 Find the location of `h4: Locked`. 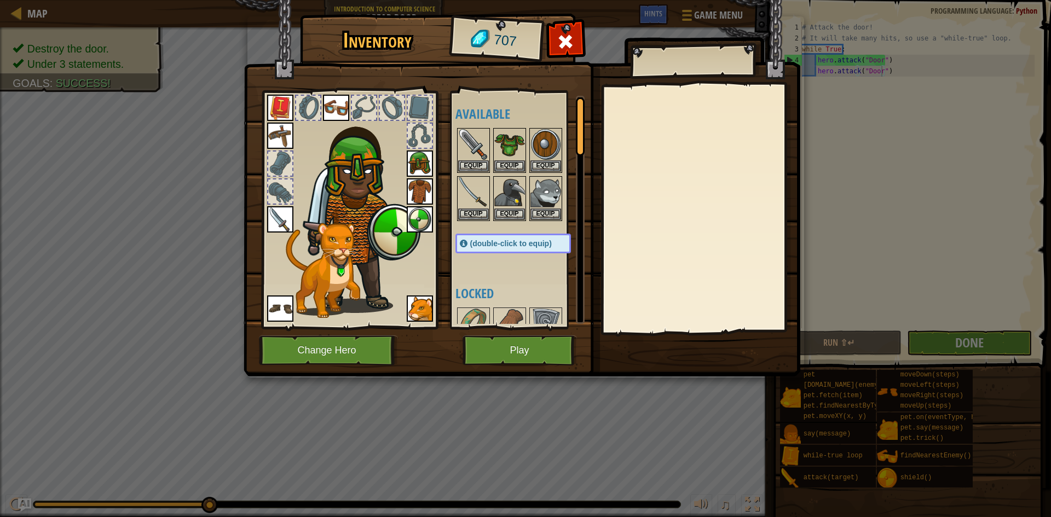

h4: Locked is located at coordinates (524, 293).